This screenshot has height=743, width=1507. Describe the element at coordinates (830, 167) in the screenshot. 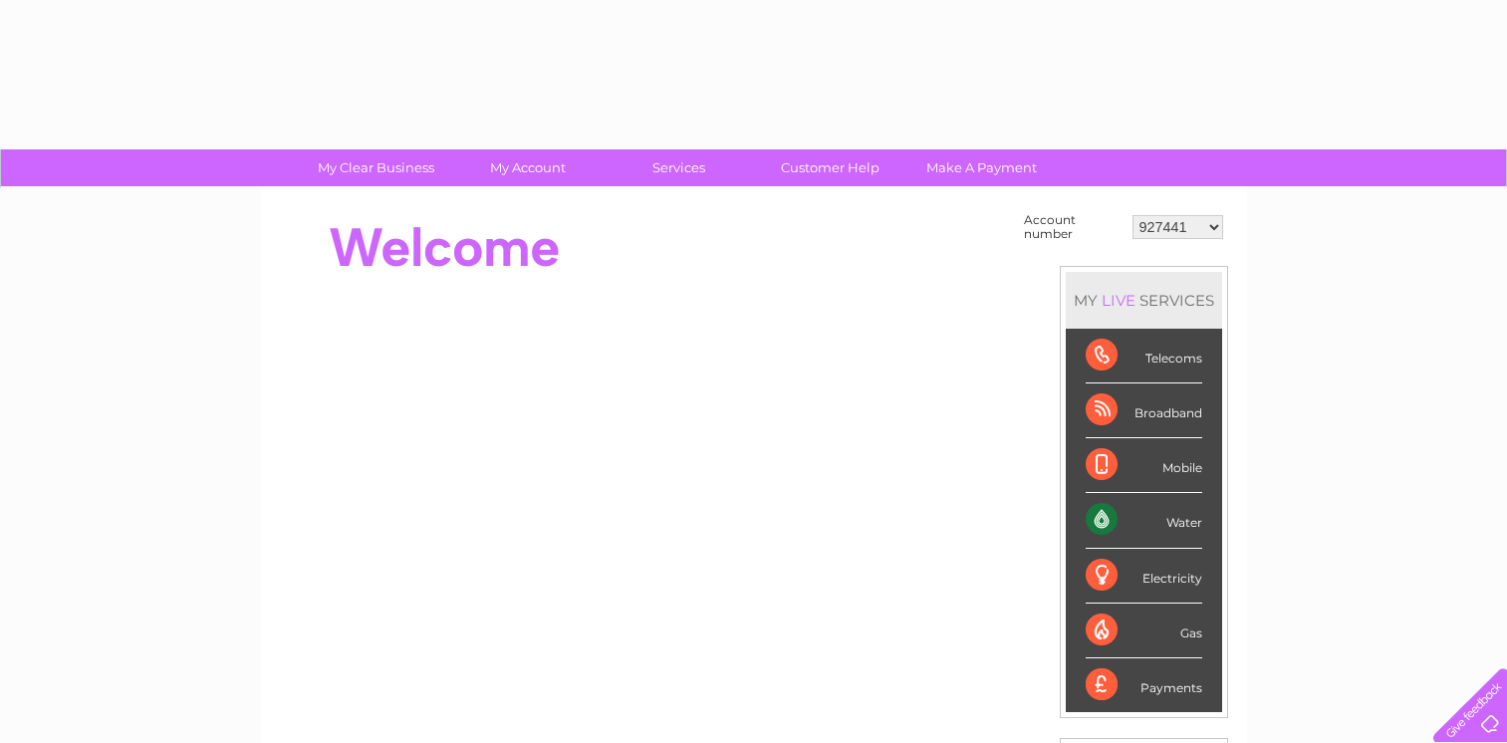

I see `a: Customer Help` at that location.